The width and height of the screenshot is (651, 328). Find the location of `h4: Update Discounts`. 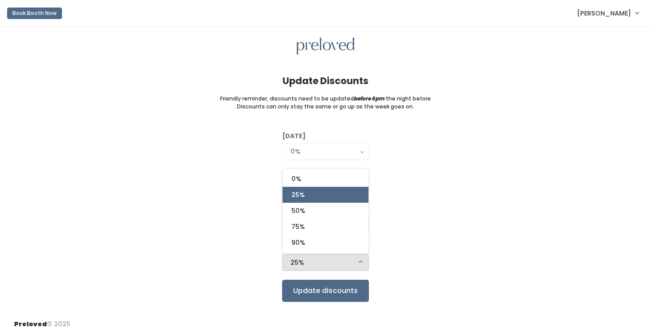

h4: Update Discounts is located at coordinates (326, 81).